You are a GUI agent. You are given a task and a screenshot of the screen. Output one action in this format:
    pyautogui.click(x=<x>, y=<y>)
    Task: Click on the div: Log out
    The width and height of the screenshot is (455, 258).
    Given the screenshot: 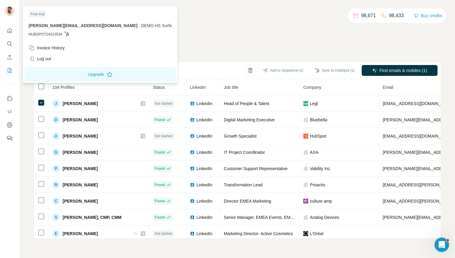 What is the action you would take?
    pyautogui.click(x=40, y=59)
    